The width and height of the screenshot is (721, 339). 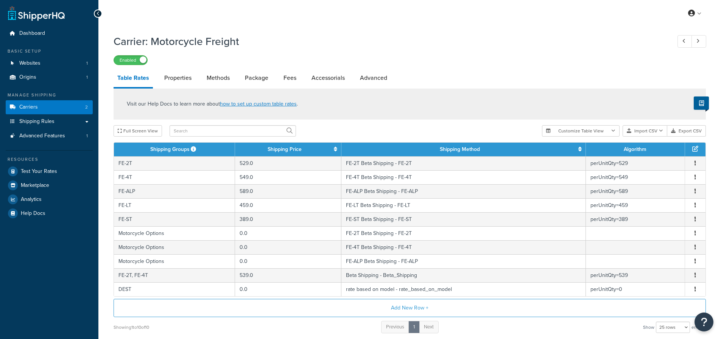 I want to click on li: Analytics, so click(x=49, y=200).